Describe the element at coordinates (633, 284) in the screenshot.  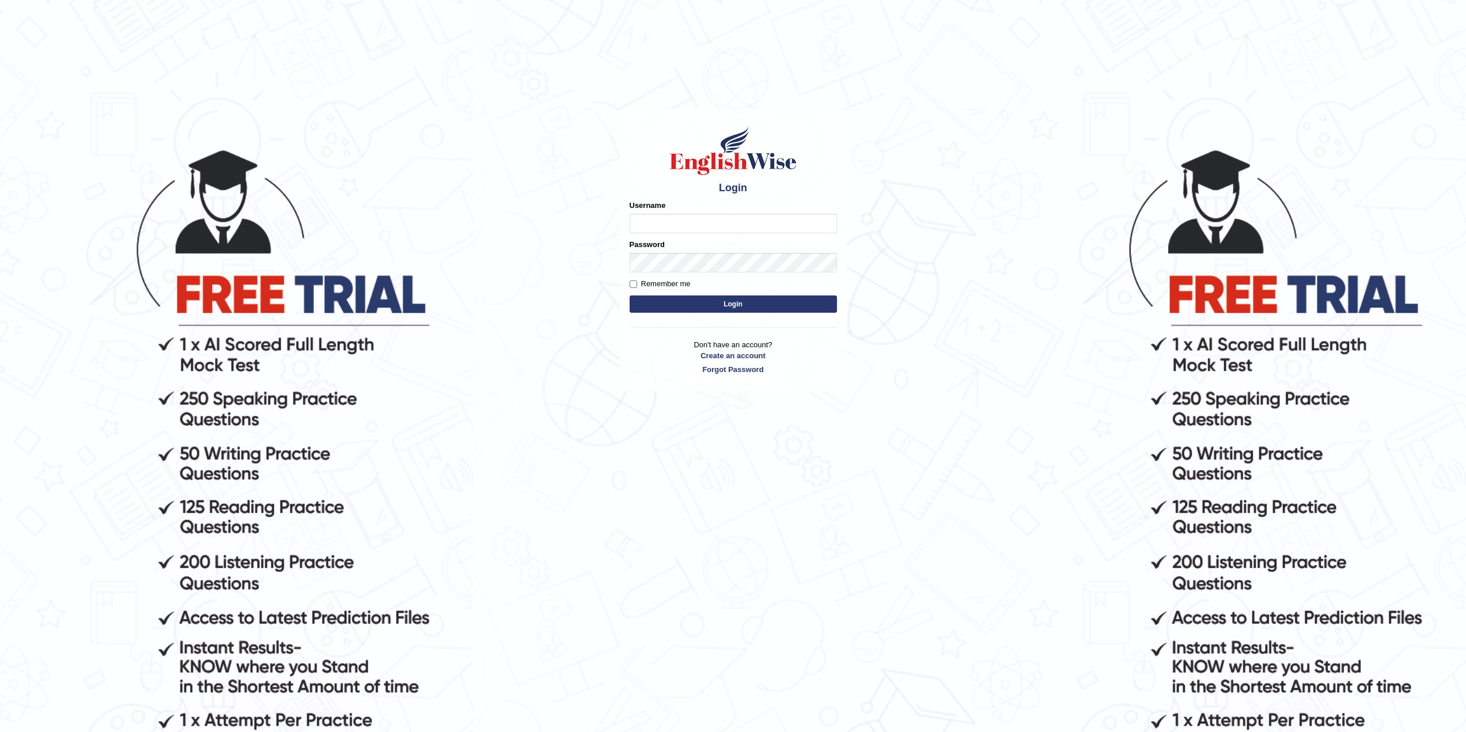
I see `input: Remember me` at that location.